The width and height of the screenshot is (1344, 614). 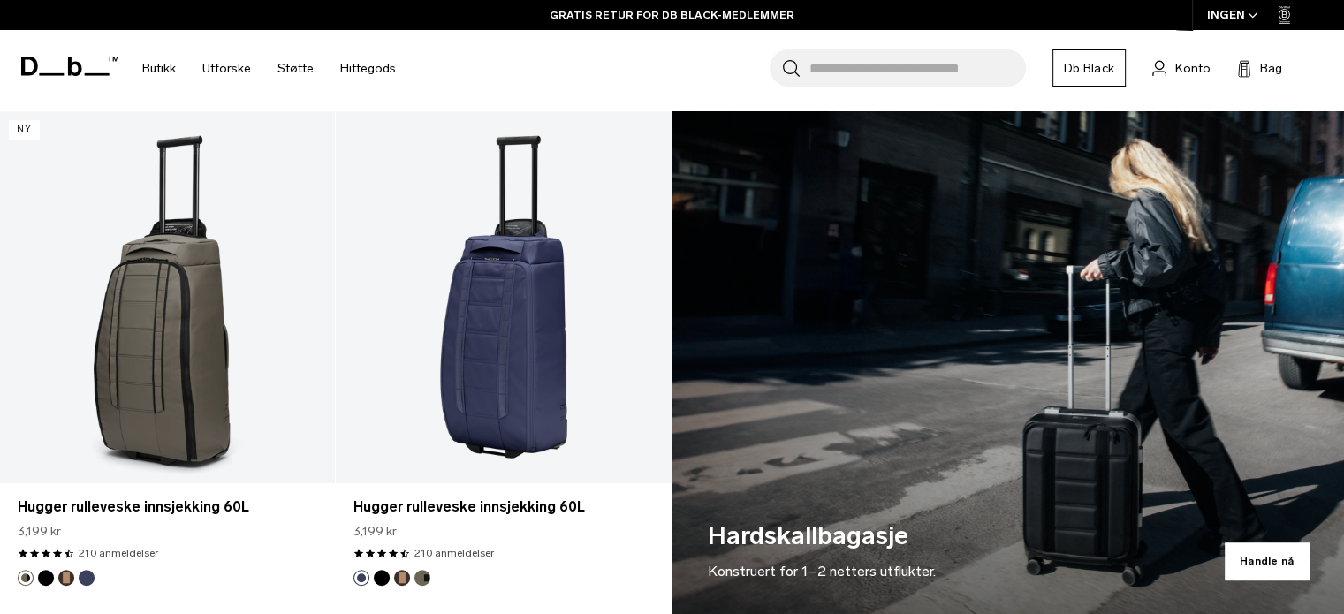 What do you see at coordinates (159, 68) in the screenshot?
I see `a: Butikk` at bounding box center [159, 68].